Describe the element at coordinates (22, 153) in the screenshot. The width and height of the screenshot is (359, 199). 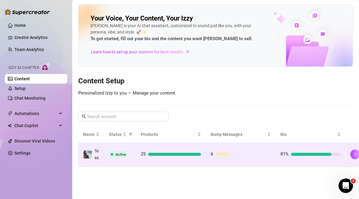
I see `a: Settings` at that location.